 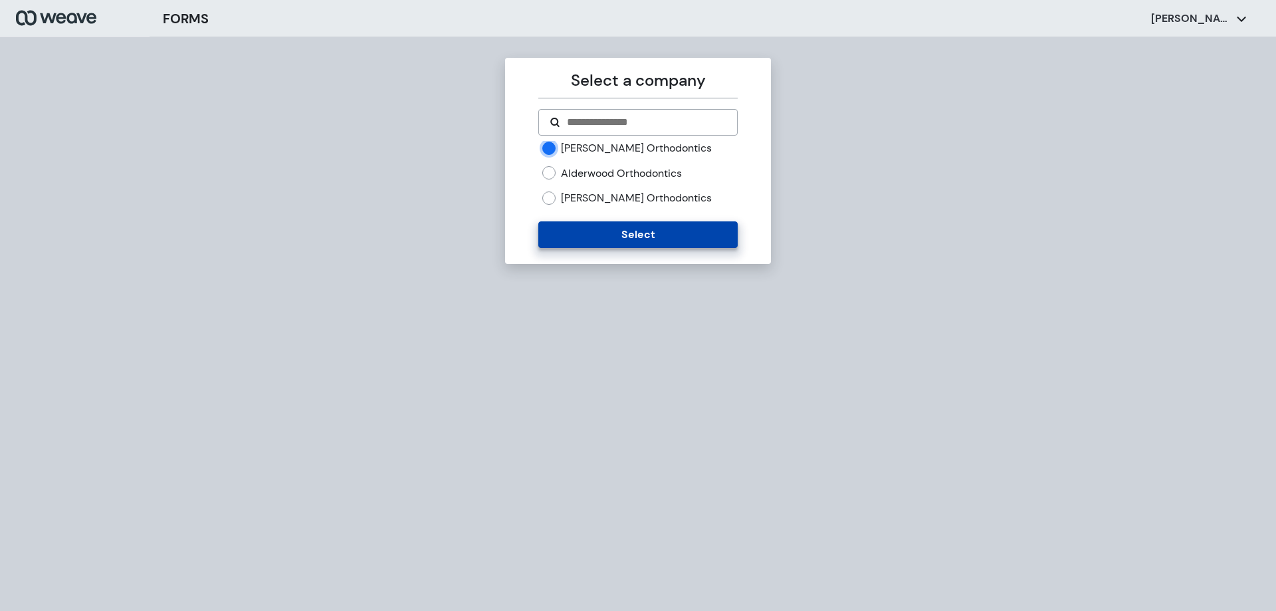 What do you see at coordinates (645, 122) in the screenshot?
I see `input: Search` at bounding box center [645, 122].